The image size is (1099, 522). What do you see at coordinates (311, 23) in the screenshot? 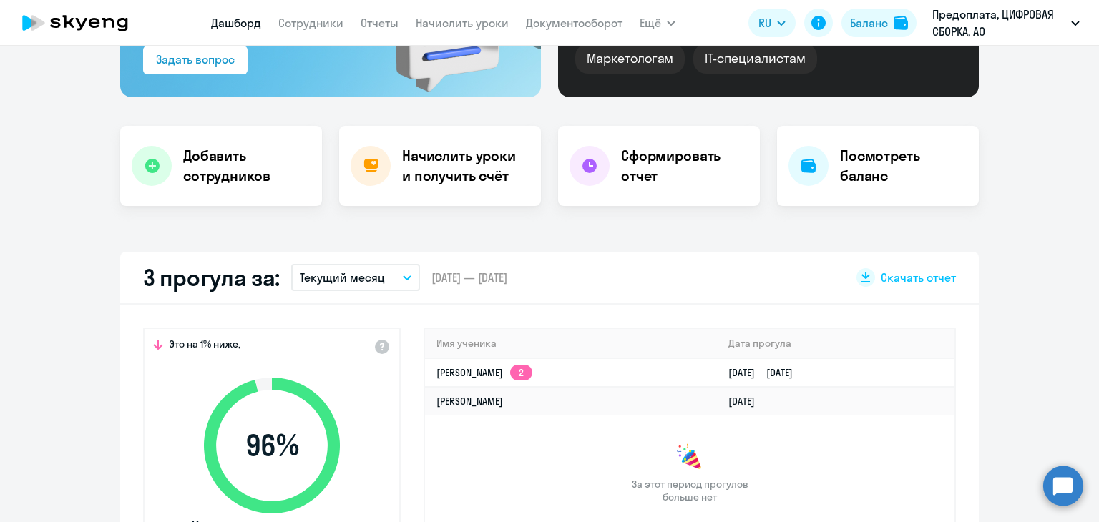
I see `a: Сотрудники` at bounding box center [311, 23].